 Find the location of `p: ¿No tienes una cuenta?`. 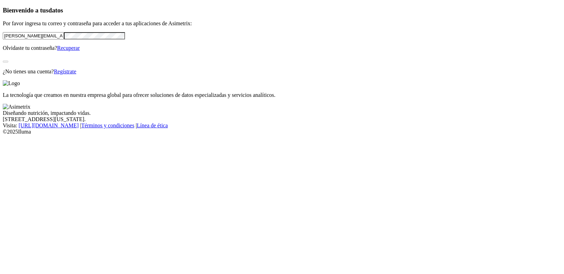

p: ¿No tienes una cuenta? is located at coordinates (282, 71).